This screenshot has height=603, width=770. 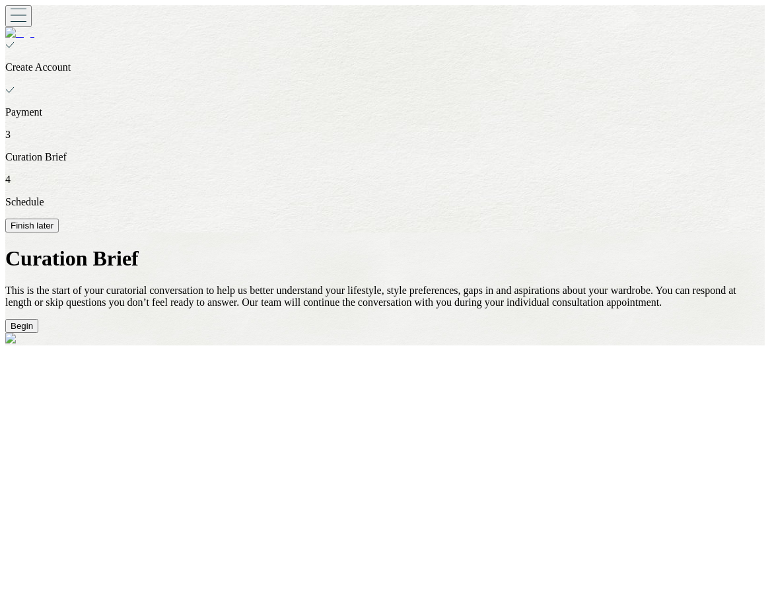 I want to click on p: Schedule, so click(x=385, y=202).